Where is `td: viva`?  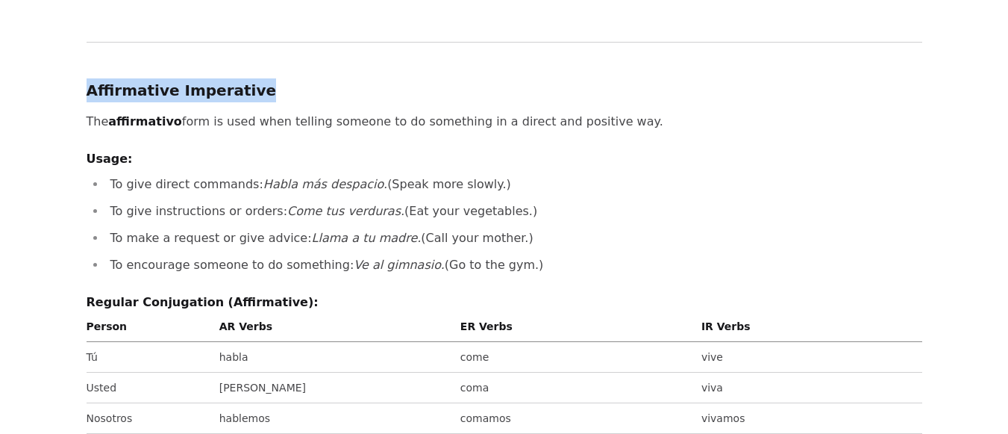 td: viva is located at coordinates (809, 387).